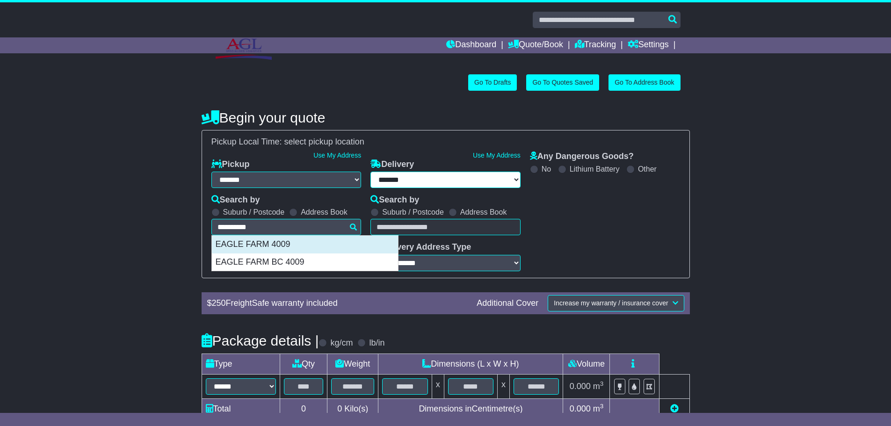 The image size is (891, 426). What do you see at coordinates (647, 169) in the screenshot?
I see `label: Other` at bounding box center [647, 169].